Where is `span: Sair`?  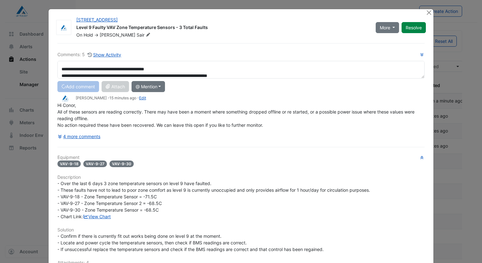 span: Sair is located at coordinates (144, 35).